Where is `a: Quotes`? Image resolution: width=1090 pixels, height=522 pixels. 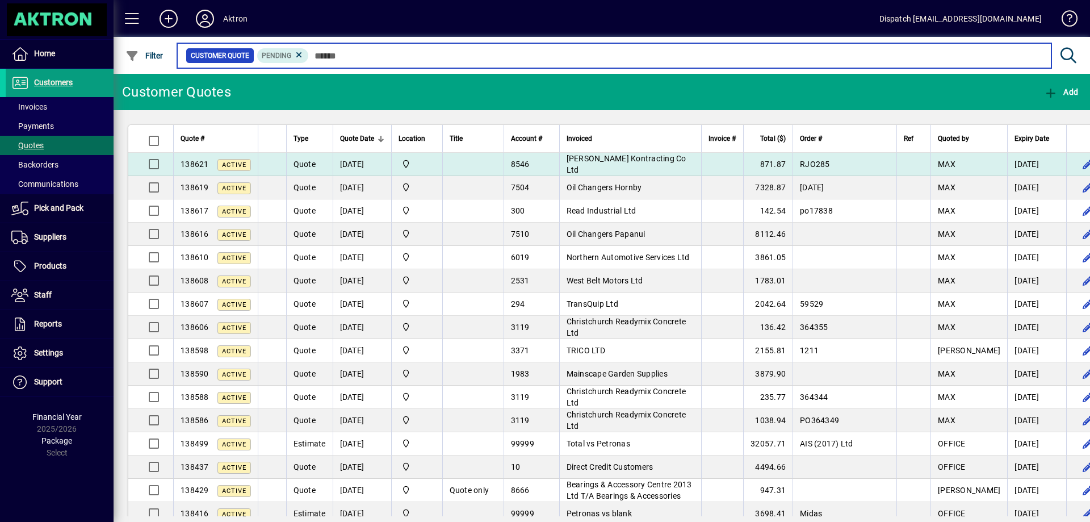 a: Quotes is located at coordinates (60, 145).